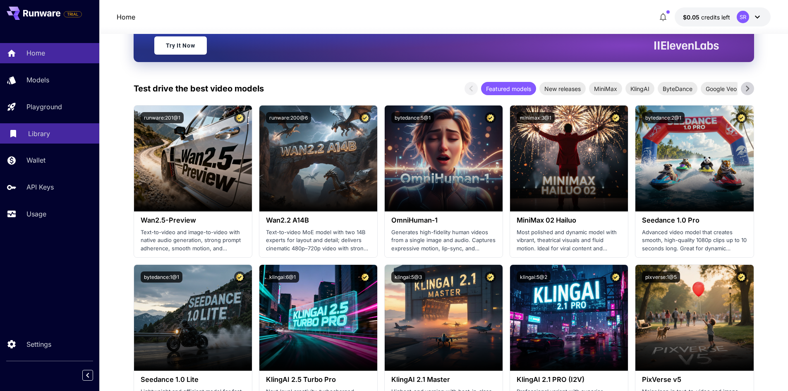  What do you see at coordinates (318, 379) in the screenshot?
I see `h3: KlingAI 2.5 Turbo Pro` at bounding box center [318, 379].